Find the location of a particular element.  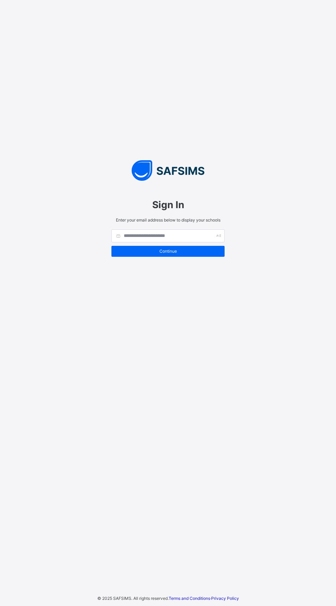

a: Privacy Policy is located at coordinates (225, 599).